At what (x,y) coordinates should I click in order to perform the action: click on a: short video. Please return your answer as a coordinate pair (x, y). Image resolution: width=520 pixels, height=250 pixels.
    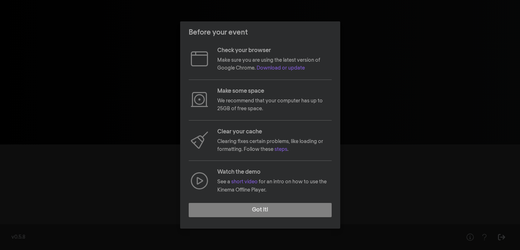
    Looking at the image, I should click on (244, 182).